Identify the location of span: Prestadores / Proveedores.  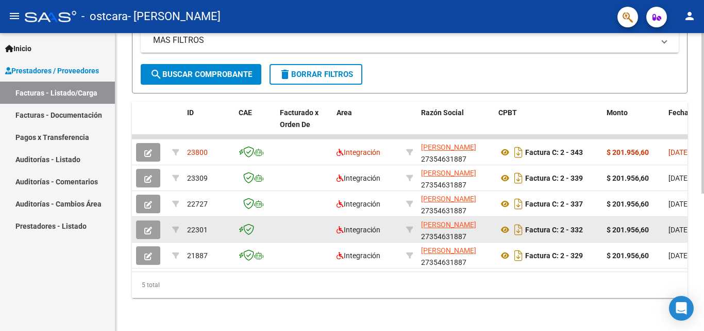
(52, 71).